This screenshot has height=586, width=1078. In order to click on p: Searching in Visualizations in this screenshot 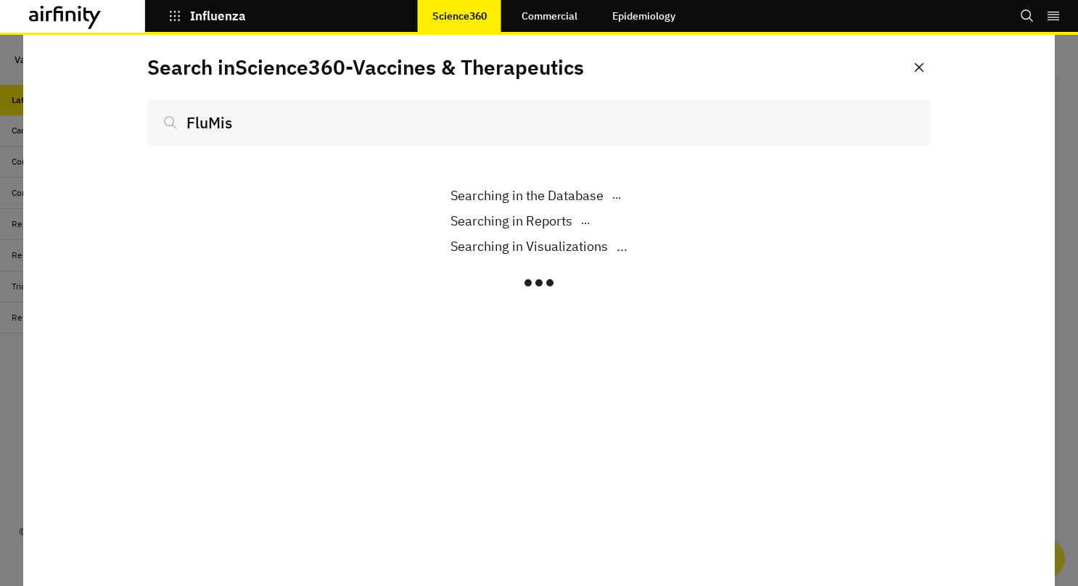, I will do `click(529, 246)`.